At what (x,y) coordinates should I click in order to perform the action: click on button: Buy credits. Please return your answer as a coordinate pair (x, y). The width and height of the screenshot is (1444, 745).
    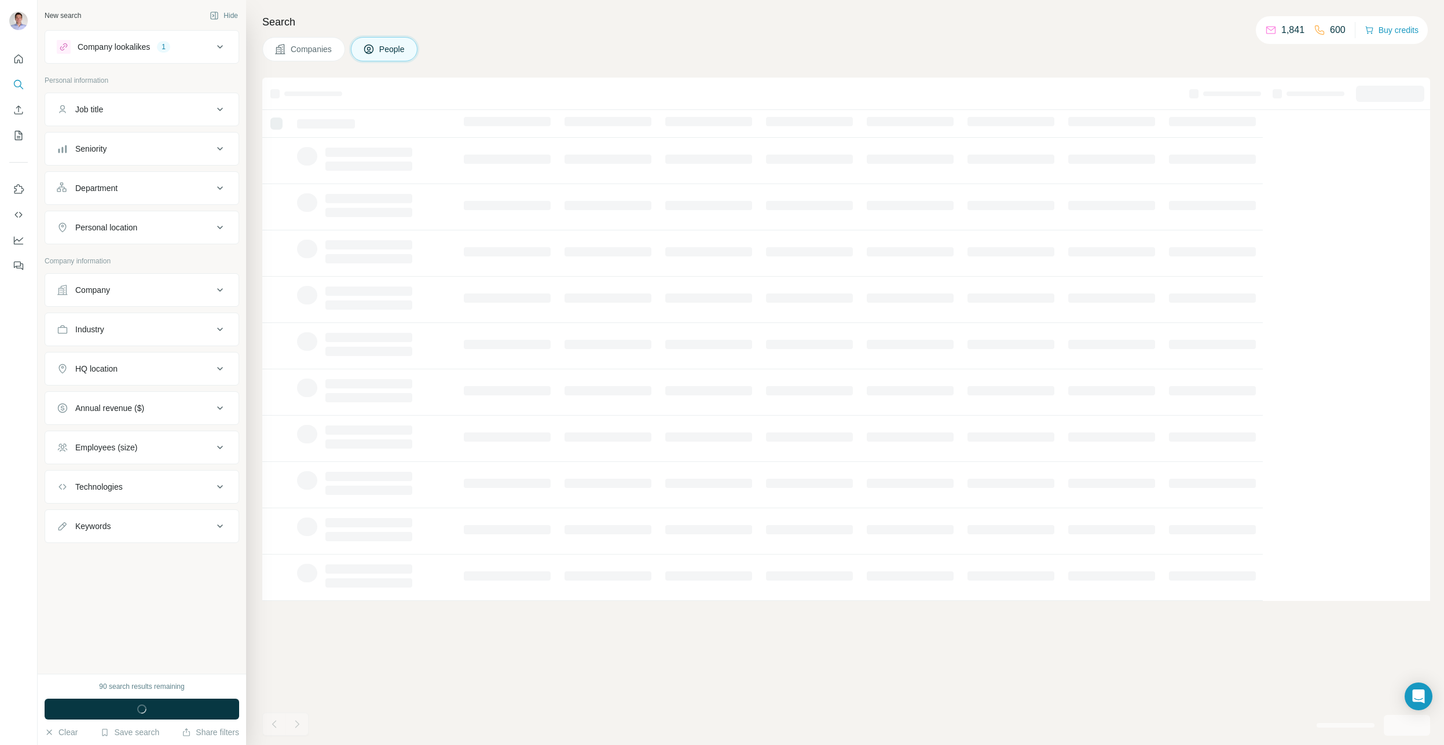
    Looking at the image, I should click on (1391, 30).